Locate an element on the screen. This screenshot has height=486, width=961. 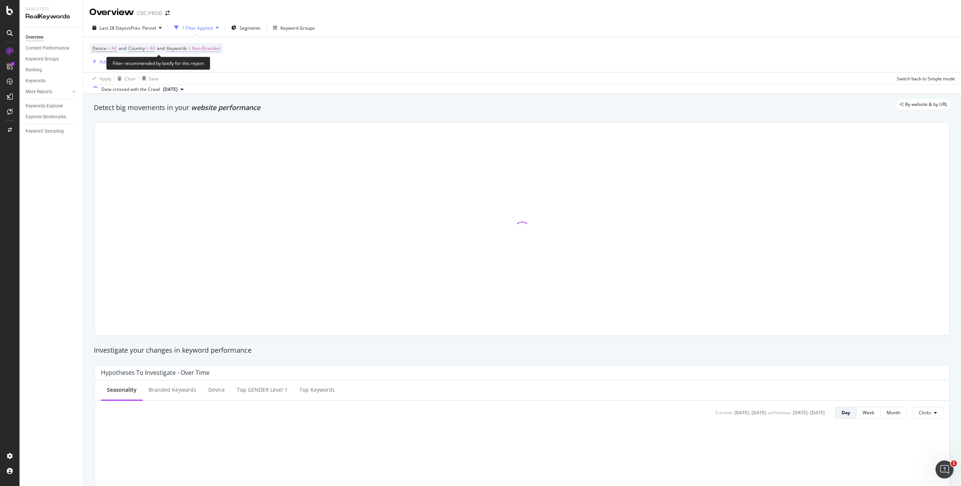
span: Keywords is located at coordinates (177, 48).